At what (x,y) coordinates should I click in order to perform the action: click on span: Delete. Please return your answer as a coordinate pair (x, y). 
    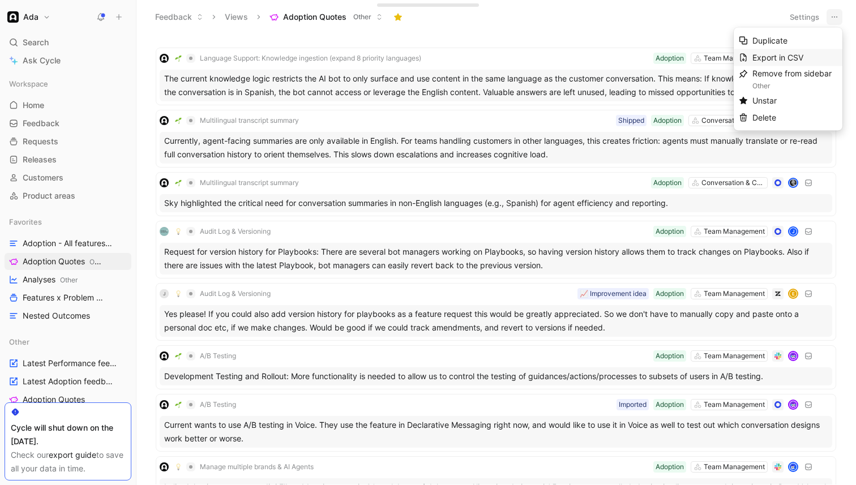
    Looking at the image, I should click on (764, 117).